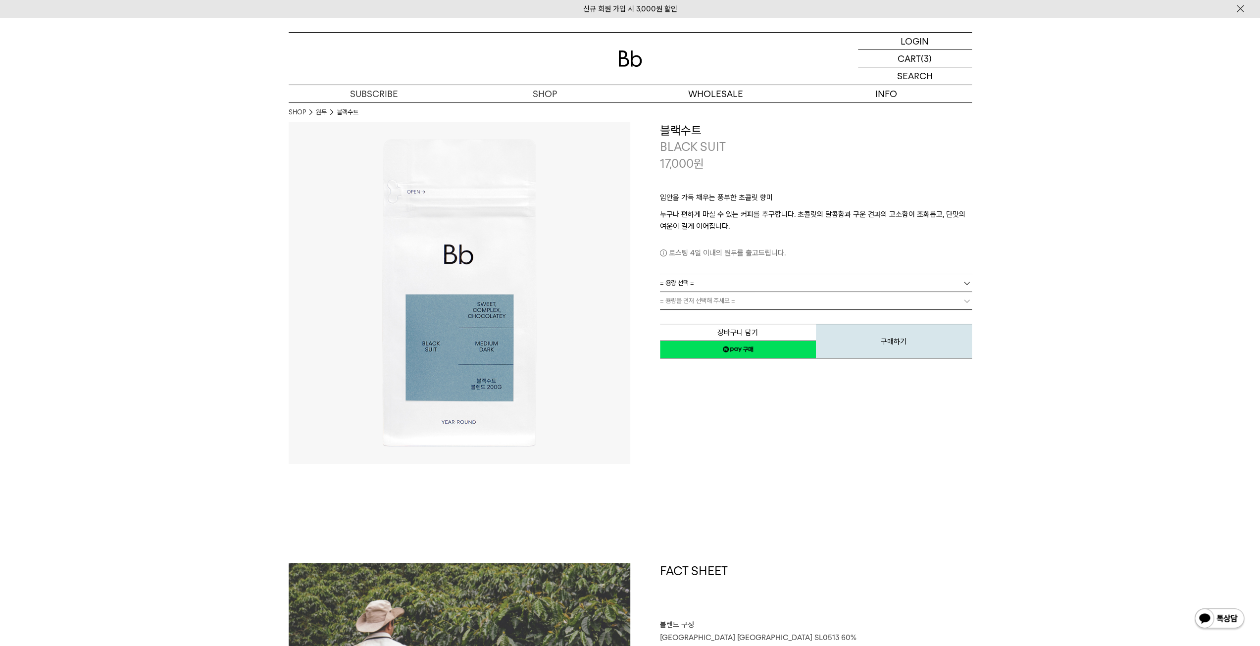 The width and height of the screenshot is (1260, 646). I want to click on a: LOGIN, so click(915, 41).